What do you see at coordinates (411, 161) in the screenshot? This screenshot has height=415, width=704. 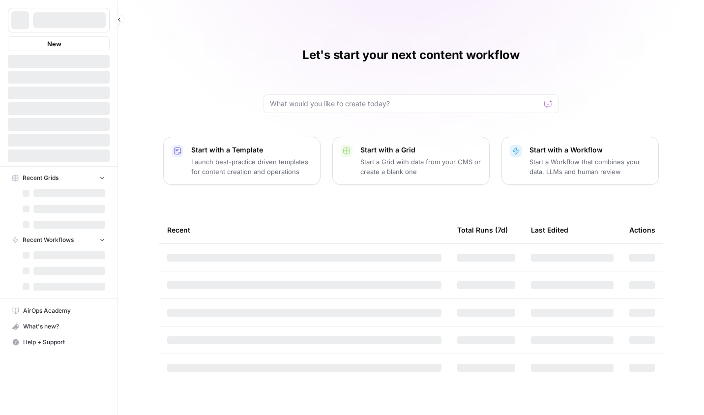 I see `button: Start with a GridStart a Grid with data from your CMS or create a blank one` at bounding box center [411, 161].